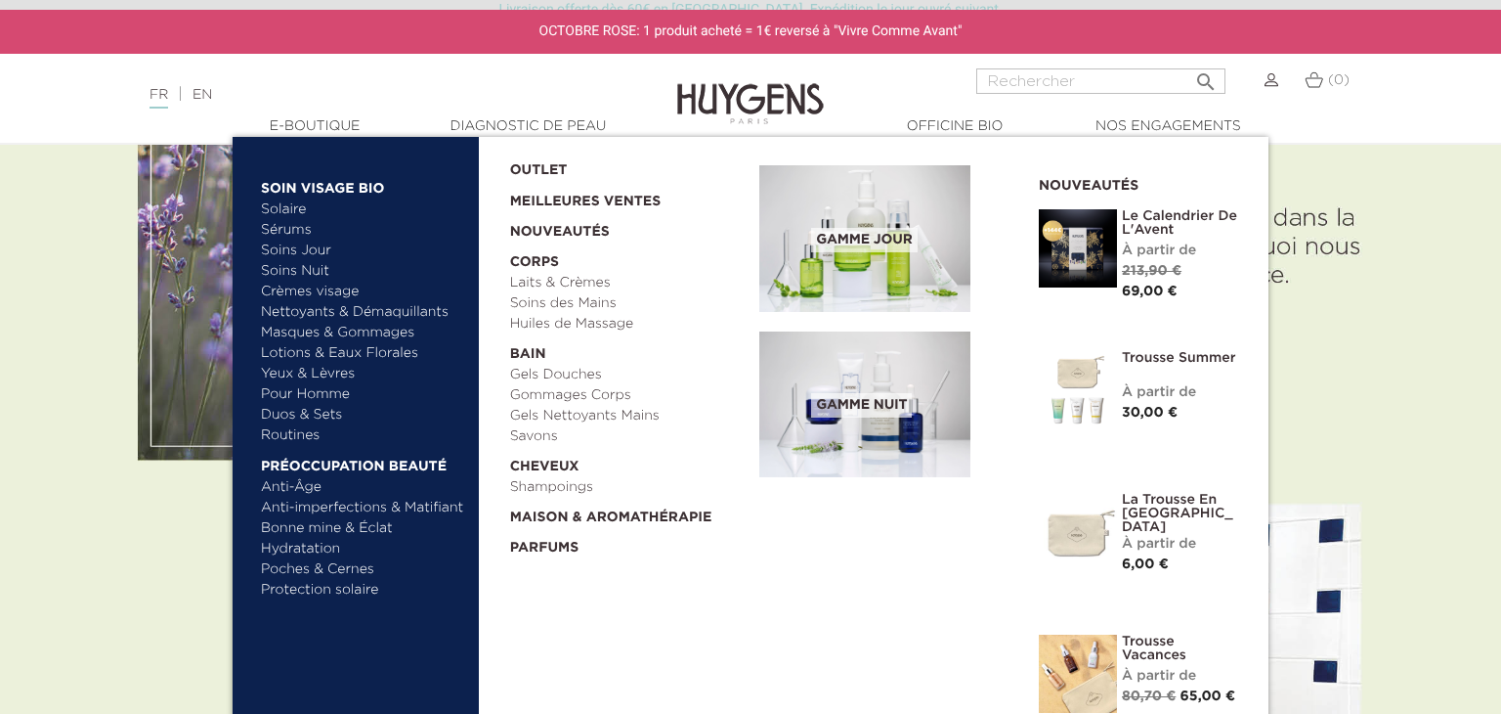  Describe the element at coordinates (1151, 271) in the screenshot. I see `span: 213,90 €` at that location.